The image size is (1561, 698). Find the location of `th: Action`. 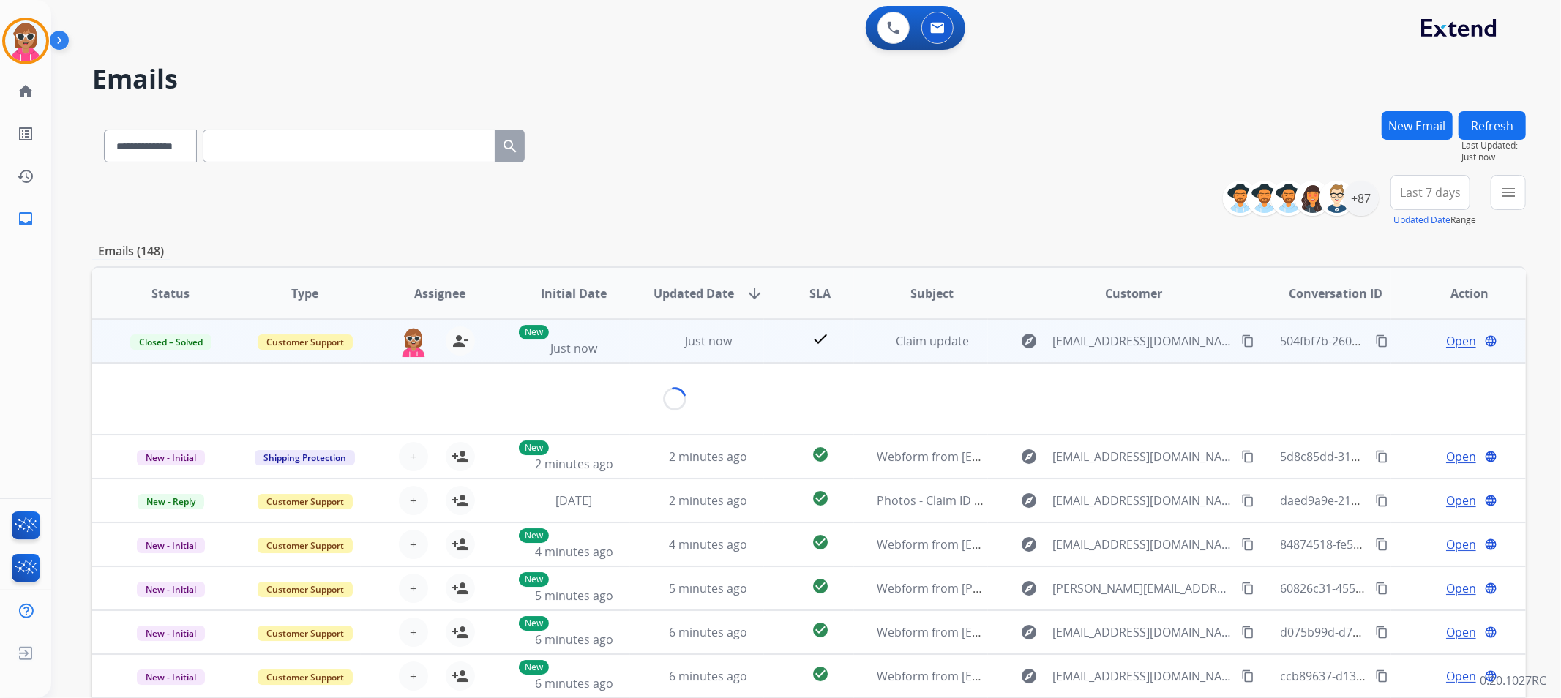

th: Action is located at coordinates (1459, 294).